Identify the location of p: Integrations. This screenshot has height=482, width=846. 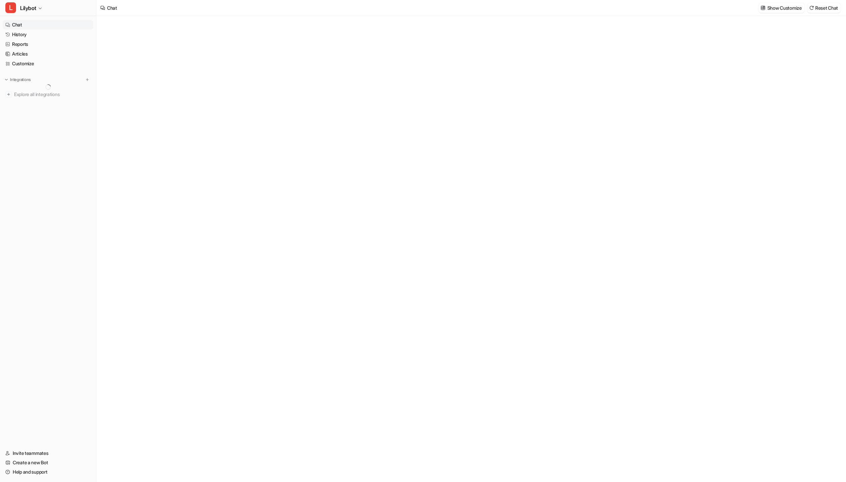
(20, 80).